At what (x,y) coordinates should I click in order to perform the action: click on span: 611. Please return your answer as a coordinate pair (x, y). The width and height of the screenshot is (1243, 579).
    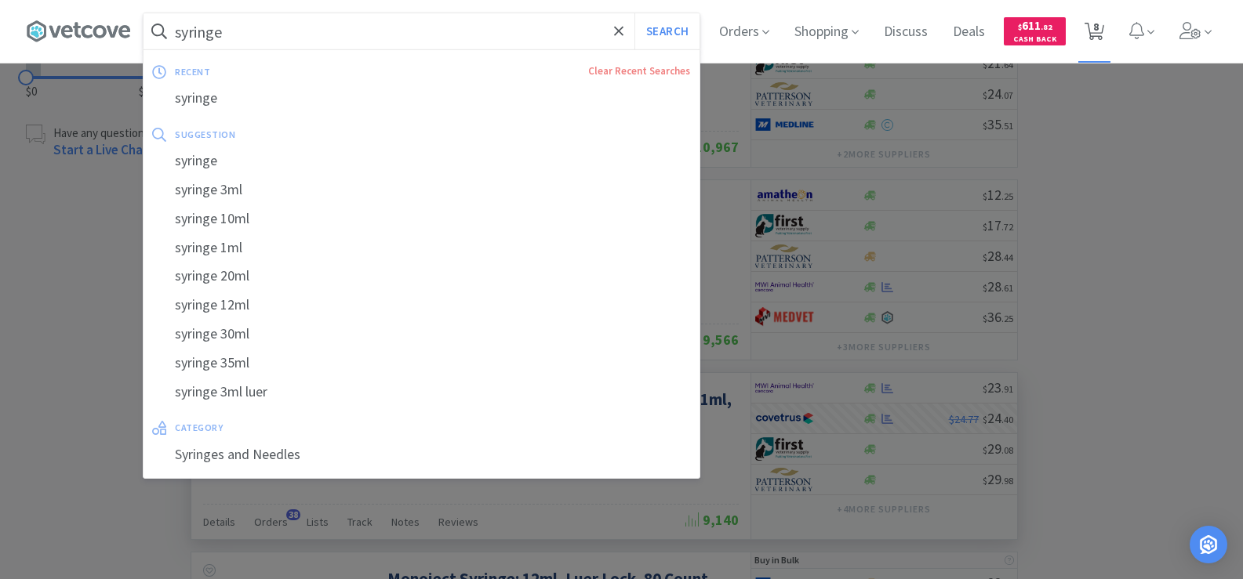
    Looking at the image, I should click on (1035, 25).